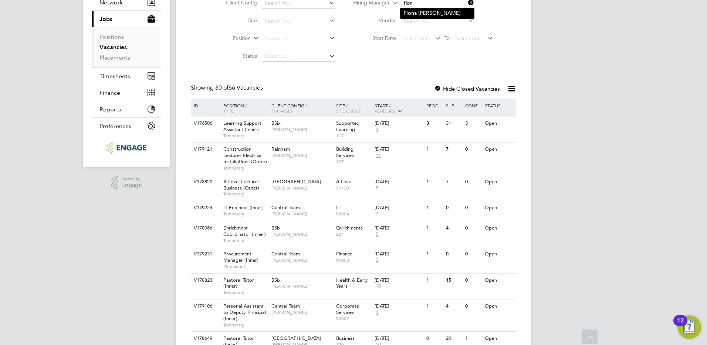  Describe the element at coordinates (353, 318) in the screenshot. I see `span: 90002` at that location.